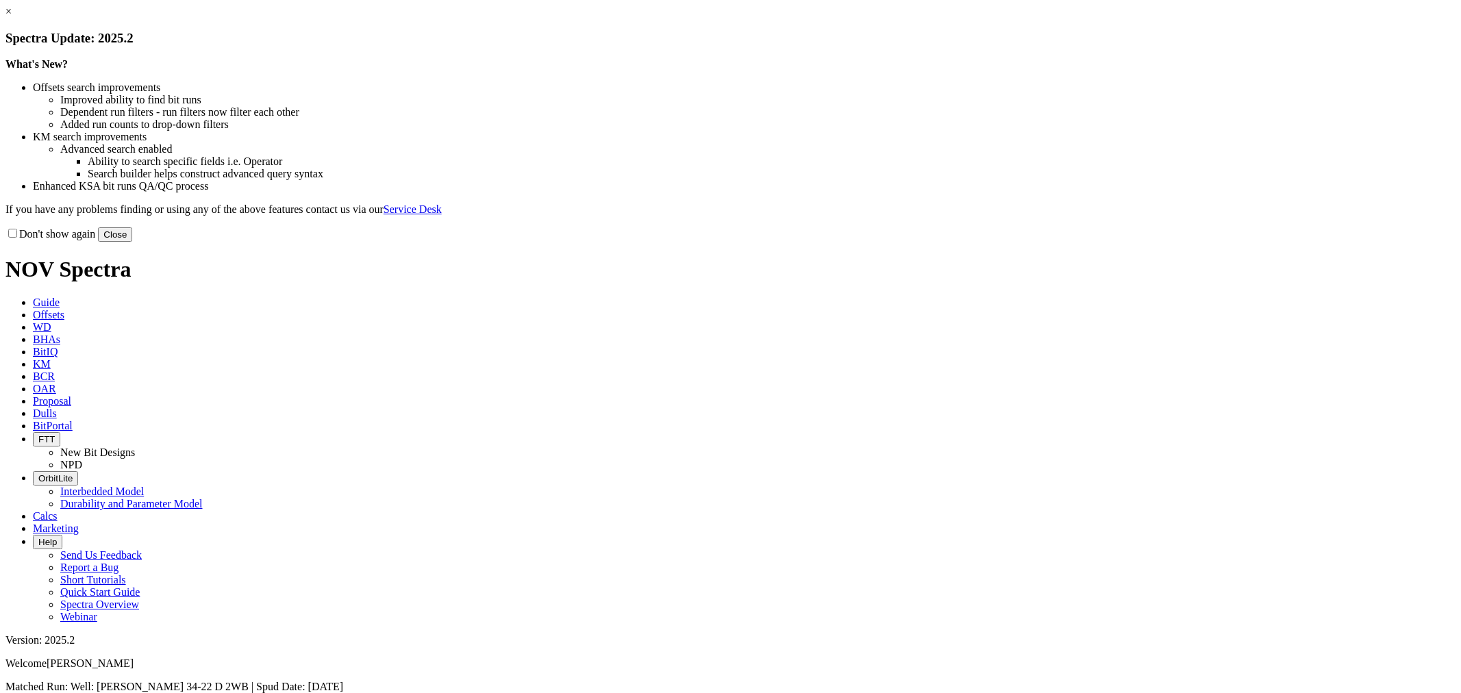 The image size is (1461, 693). Describe the element at coordinates (36, 64) in the screenshot. I see `strong: What's New?` at that location.